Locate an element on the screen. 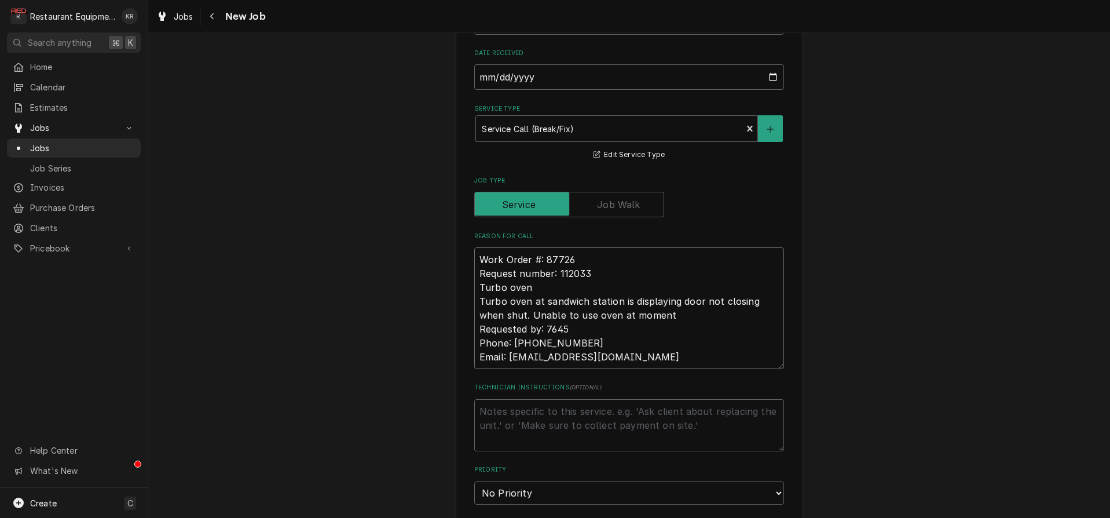 This screenshot has width=1110, height=518. label: Reason For Call is located at coordinates (629, 236).